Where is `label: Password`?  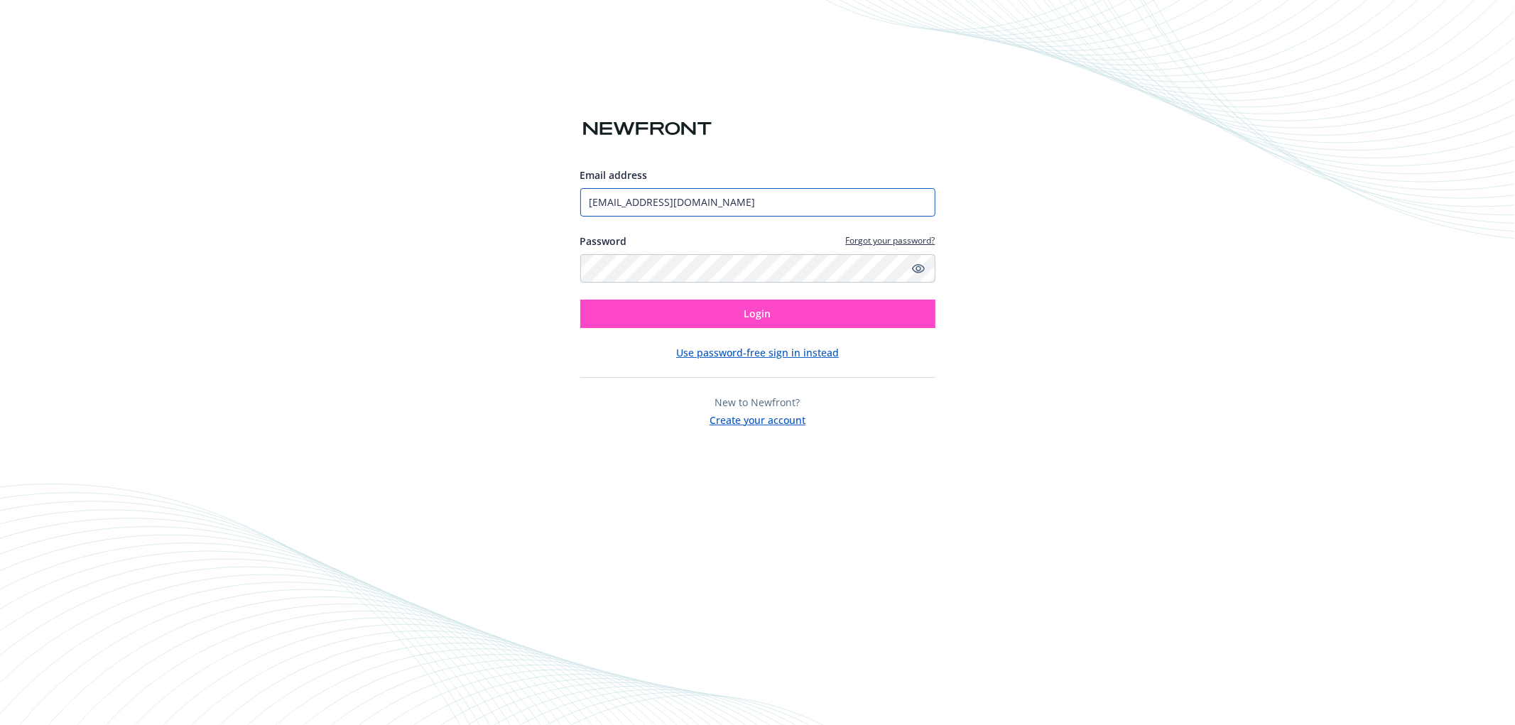
label: Password is located at coordinates (604, 241).